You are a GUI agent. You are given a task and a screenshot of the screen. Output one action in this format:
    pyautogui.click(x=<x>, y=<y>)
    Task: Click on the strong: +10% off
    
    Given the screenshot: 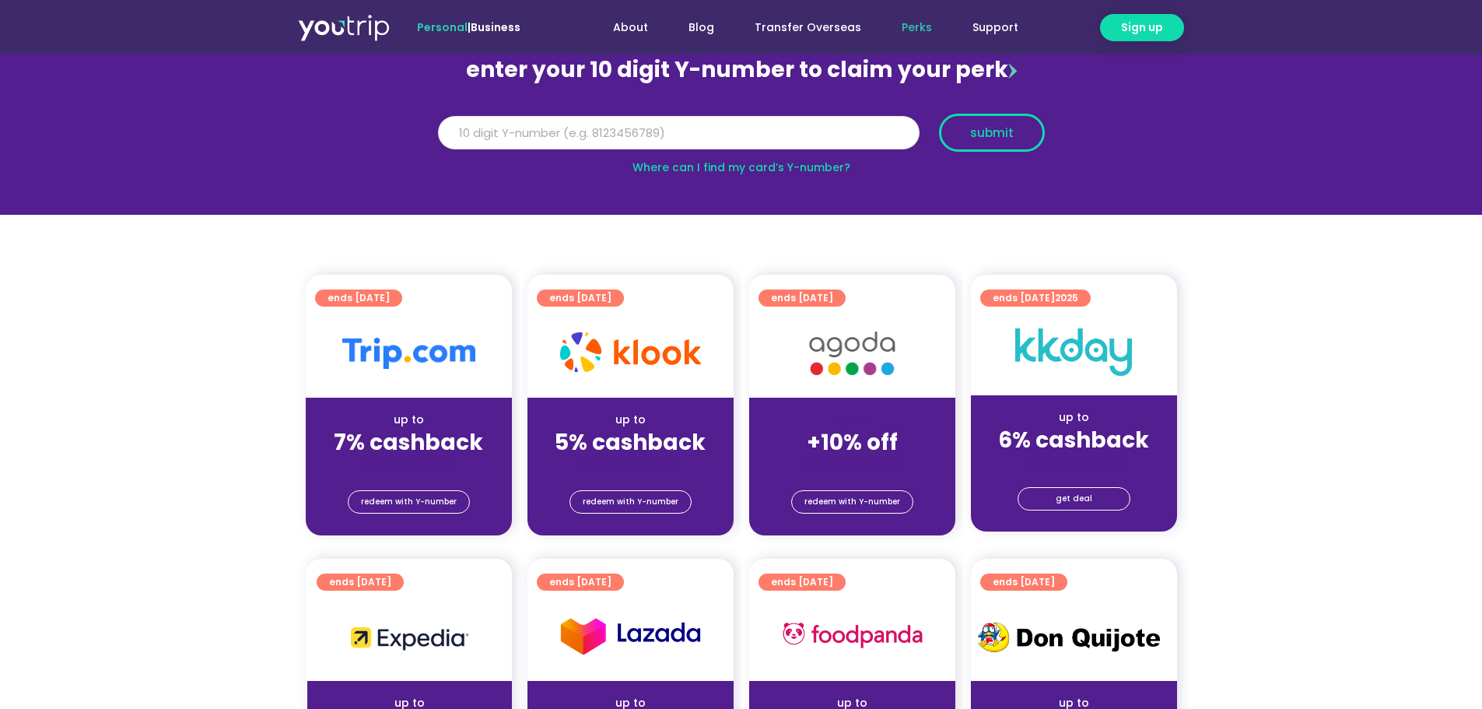 What is the action you would take?
    pyautogui.click(x=852, y=442)
    